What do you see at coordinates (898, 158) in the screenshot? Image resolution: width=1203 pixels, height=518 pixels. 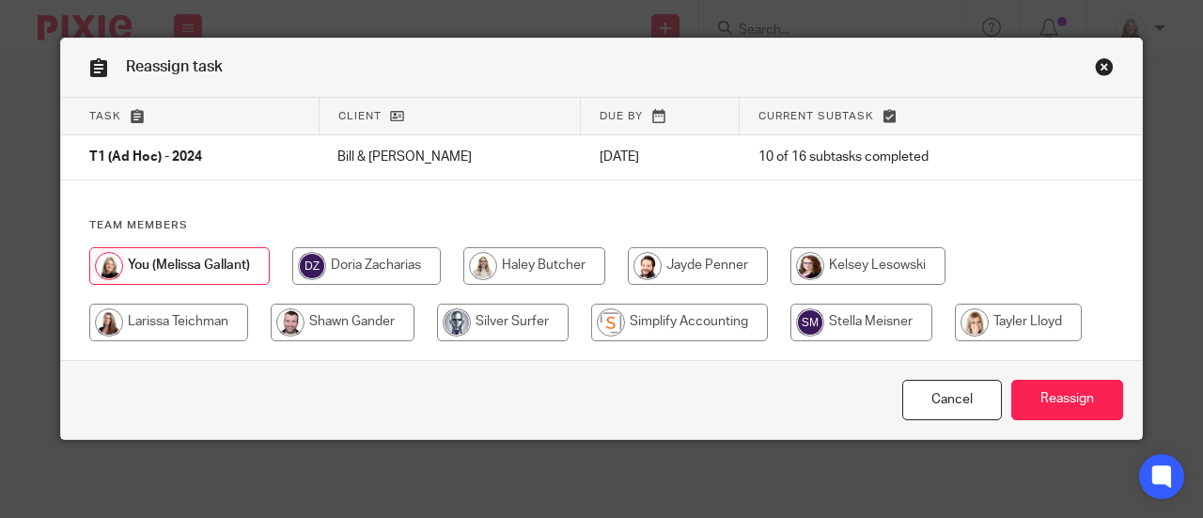 I see `td: 10 of 16 subtasks completed` at bounding box center [898, 158].